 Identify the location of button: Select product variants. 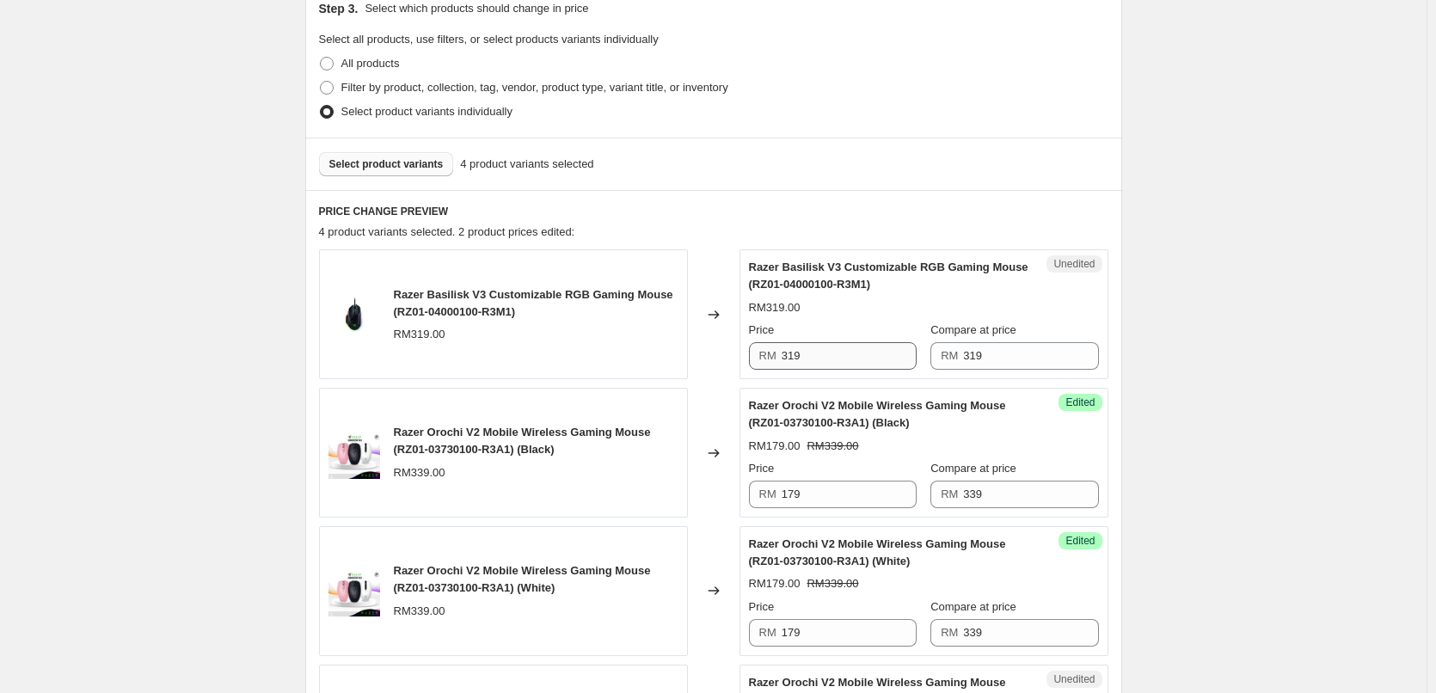
(386, 164).